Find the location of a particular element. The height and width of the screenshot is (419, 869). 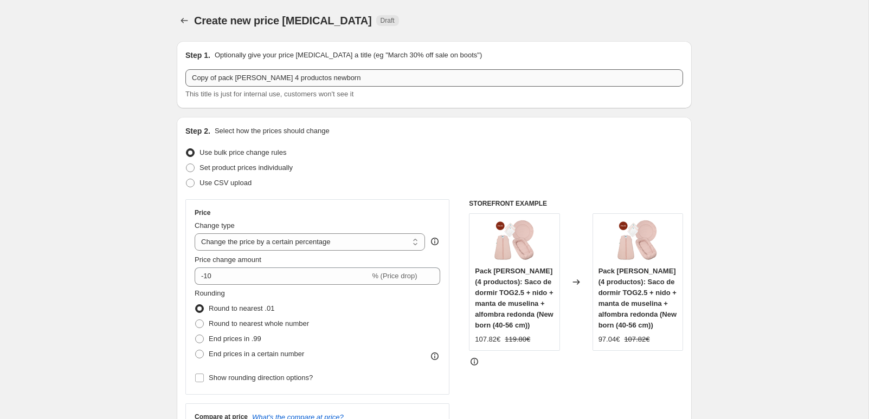

p: Select how the prices should change is located at coordinates (272, 131).